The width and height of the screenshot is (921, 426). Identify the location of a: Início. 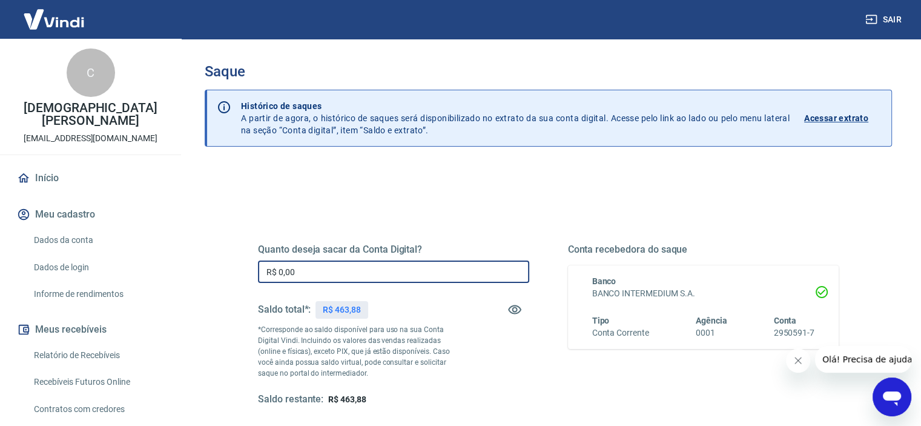
(90, 178).